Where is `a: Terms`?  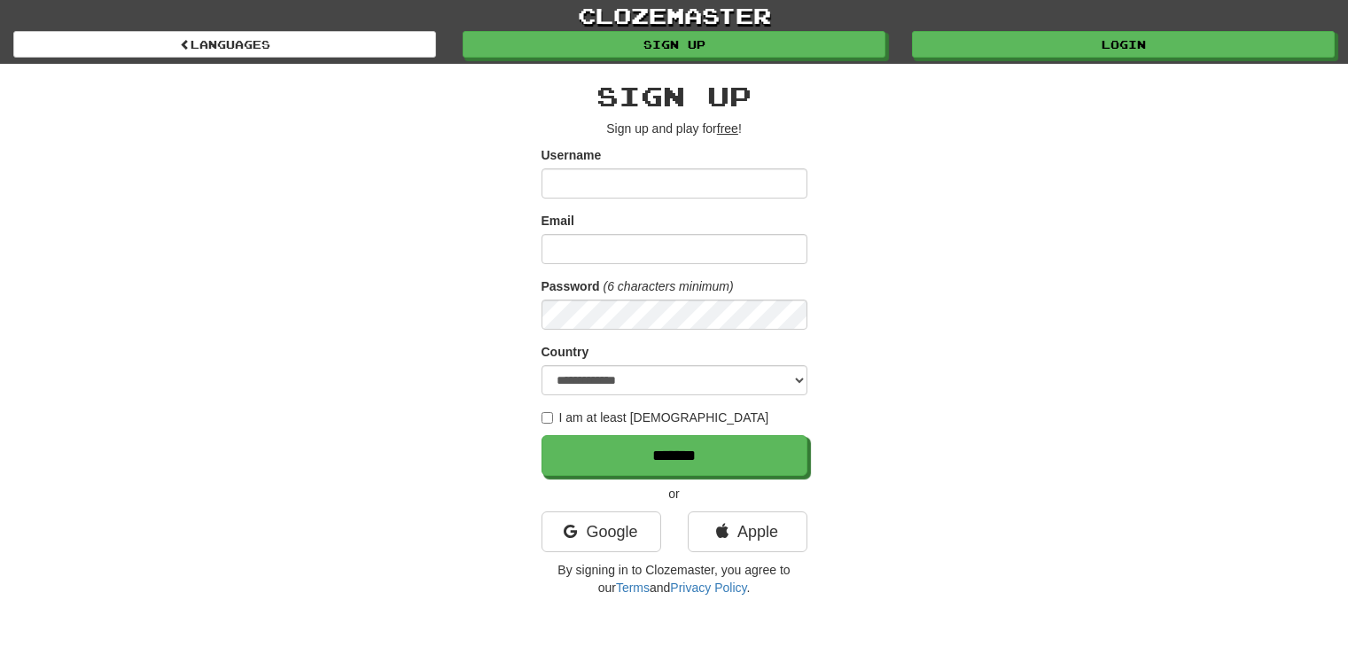
a: Terms is located at coordinates (633, 588).